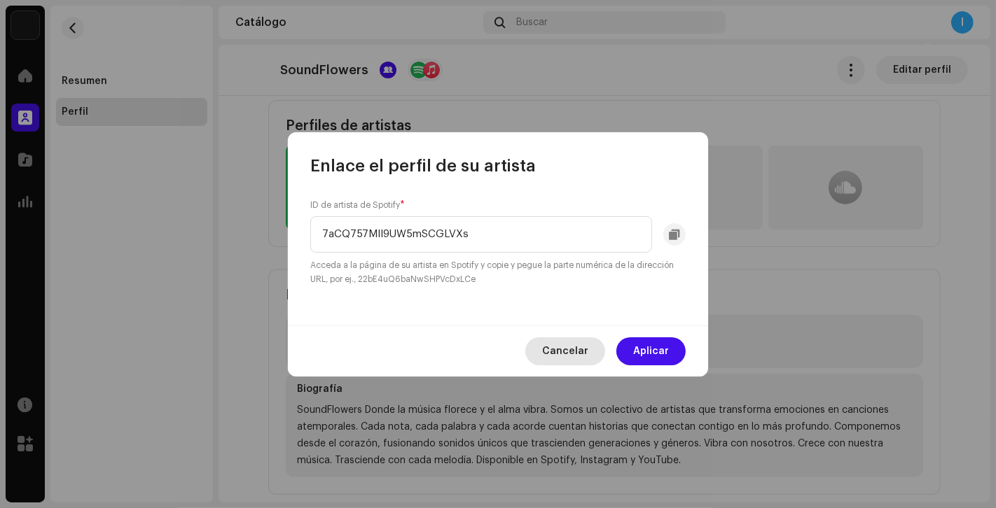 The width and height of the screenshot is (996, 508). I want to click on button: Cancelar, so click(565, 352).